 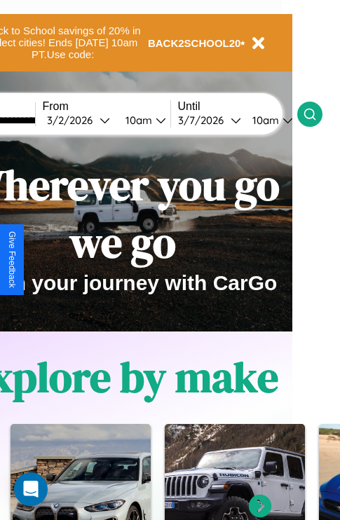 I want to click on div: Open Intercom Messenger, so click(x=31, y=489).